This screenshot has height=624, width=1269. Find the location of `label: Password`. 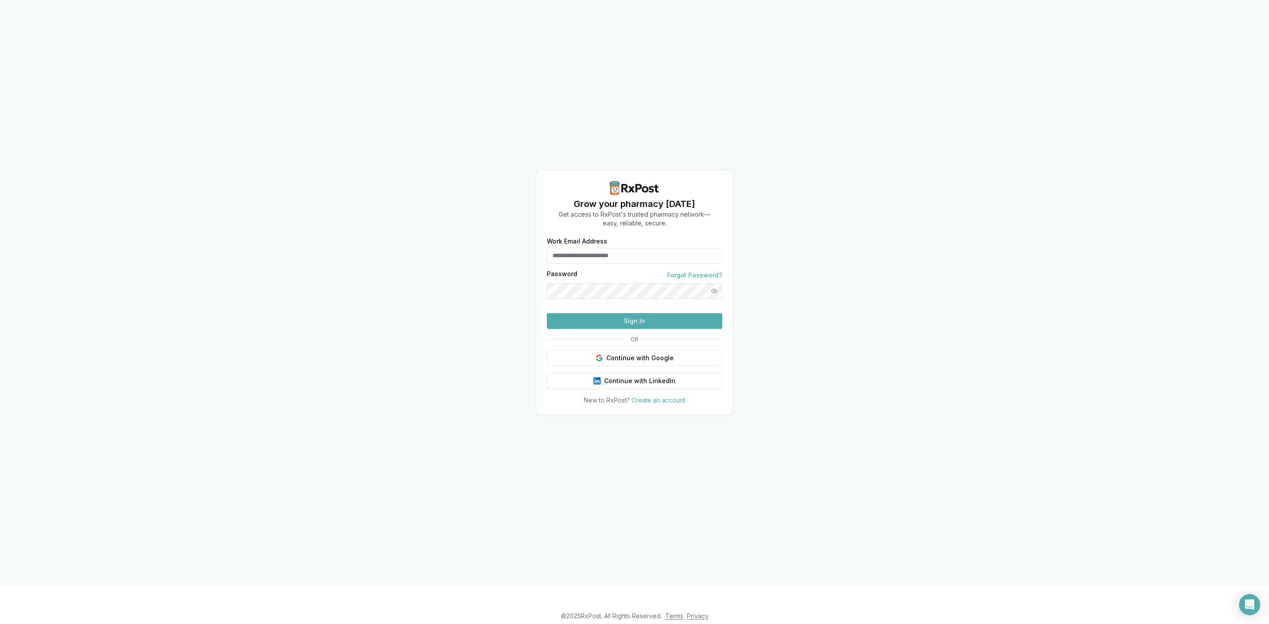

label: Password is located at coordinates (562, 275).